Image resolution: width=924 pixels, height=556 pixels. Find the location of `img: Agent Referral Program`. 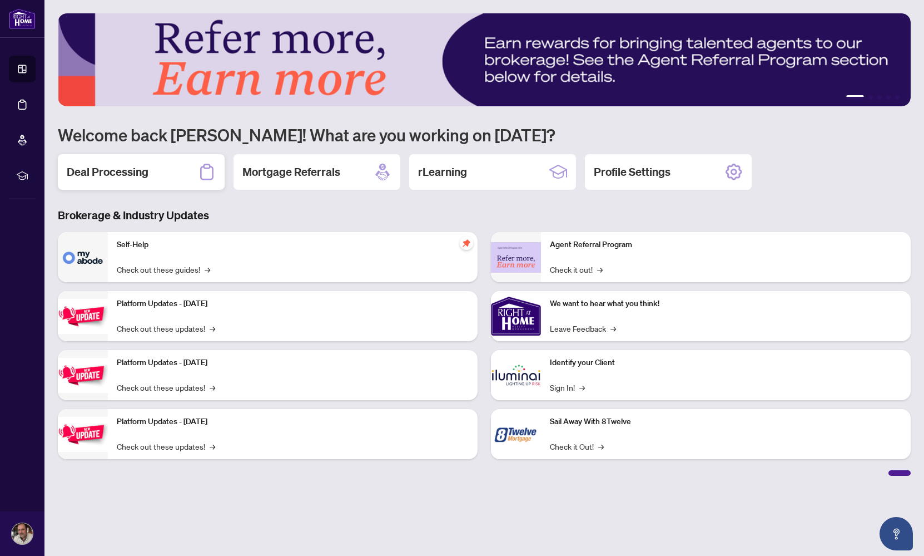

img: Agent Referral Program is located at coordinates (516, 257).